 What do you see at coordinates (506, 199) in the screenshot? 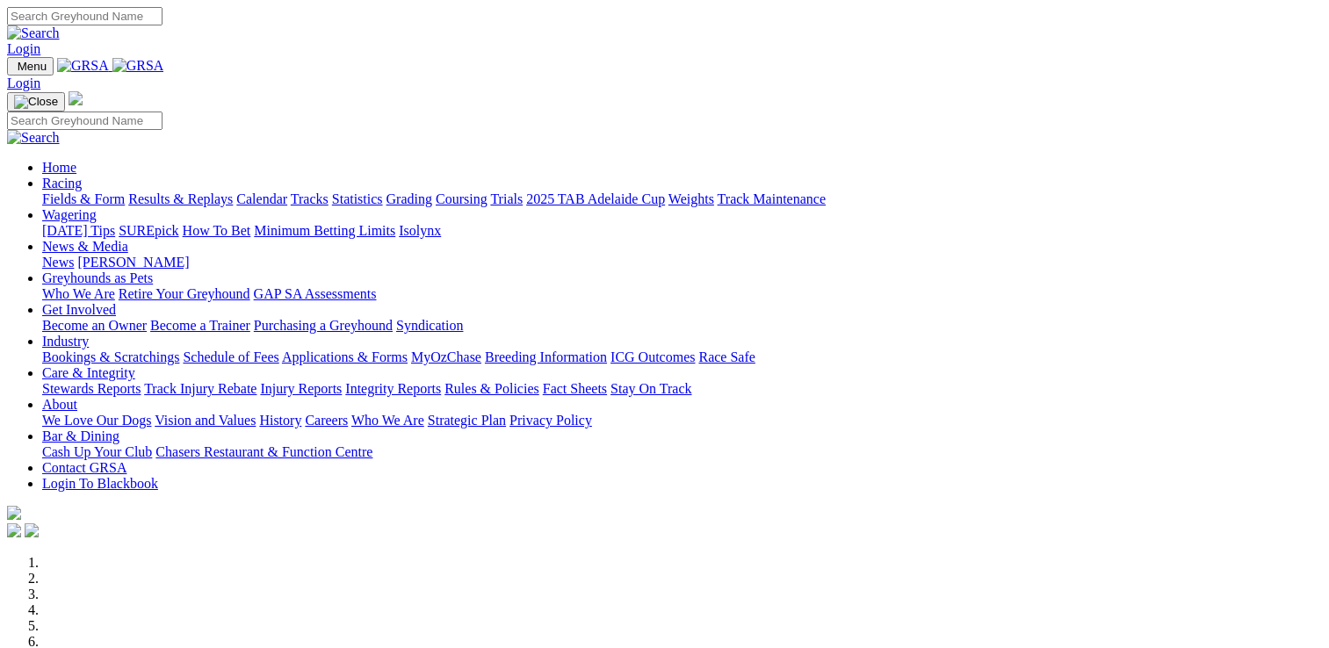
I see `a: Trials` at bounding box center [506, 199].